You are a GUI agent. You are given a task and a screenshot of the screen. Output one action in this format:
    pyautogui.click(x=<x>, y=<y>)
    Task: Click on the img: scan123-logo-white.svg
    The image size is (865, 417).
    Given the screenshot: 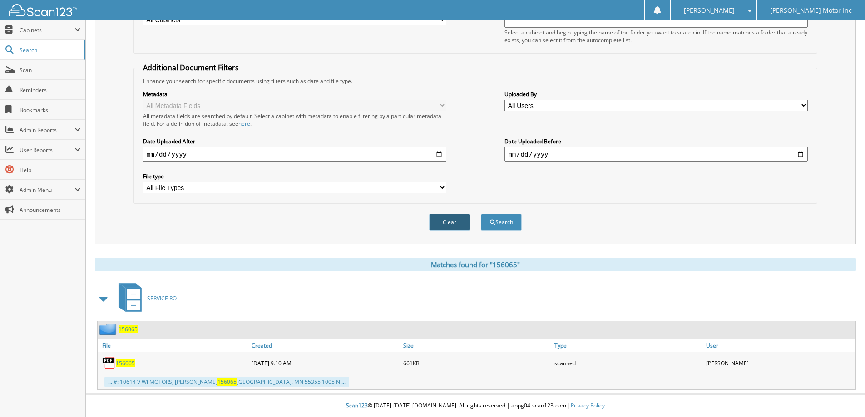 What is the action you would take?
    pyautogui.click(x=43, y=10)
    